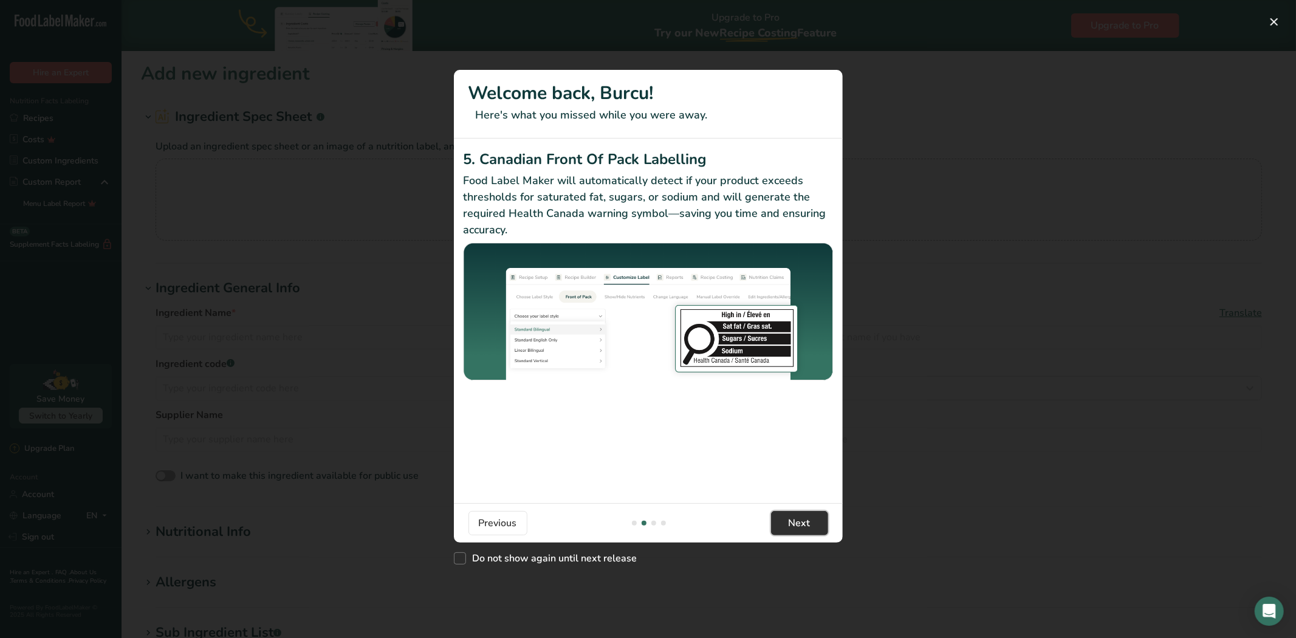 Image resolution: width=1296 pixels, height=638 pixels. I want to click on div: Open Intercom Messenger, so click(1269, 611).